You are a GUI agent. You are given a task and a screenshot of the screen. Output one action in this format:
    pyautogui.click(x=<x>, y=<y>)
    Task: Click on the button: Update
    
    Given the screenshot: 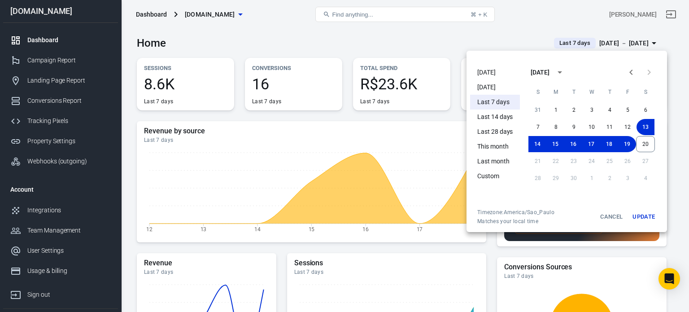 What is the action you would take?
    pyautogui.click(x=644, y=217)
    